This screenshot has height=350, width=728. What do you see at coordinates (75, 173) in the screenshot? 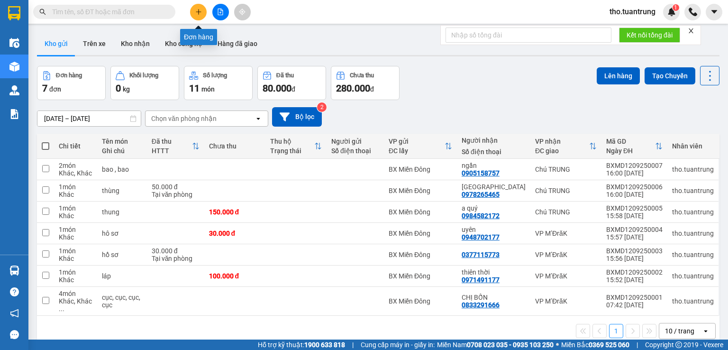
I see `div: Khác, Khác` at bounding box center [75, 173].